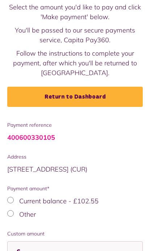 The image size is (150, 251). What do you see at coordinates (75, 125) in the screenshot?
I see `span: Payment reference` at bounding box center [75, 125].